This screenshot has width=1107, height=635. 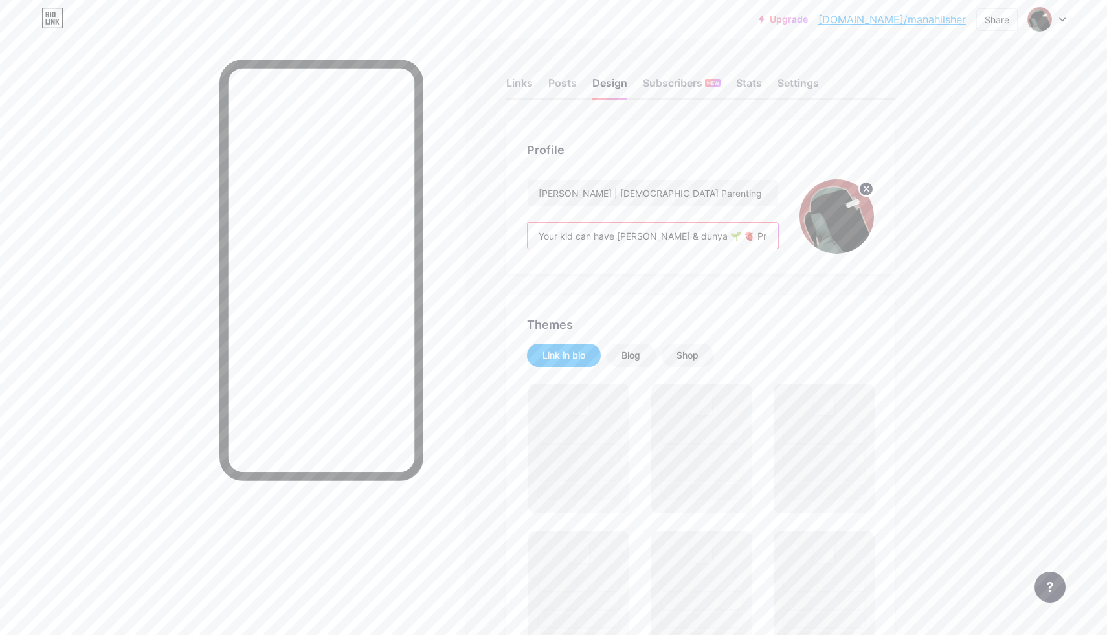 I want to click on div: Links, so click(x=519, y=87).